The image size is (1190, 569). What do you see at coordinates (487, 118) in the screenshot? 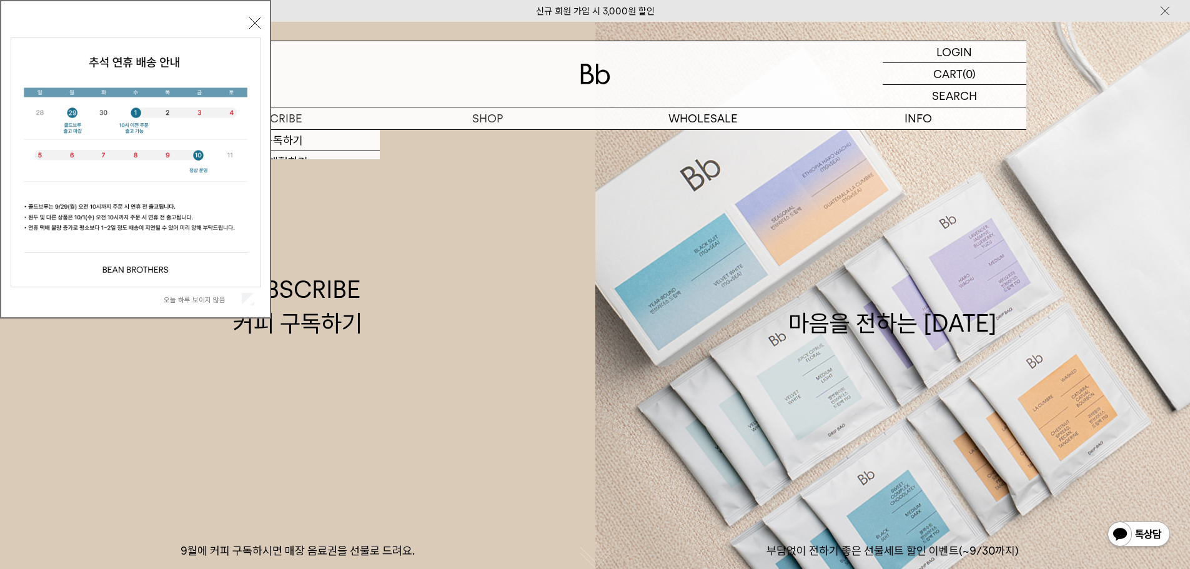
I see `a: SHOP` at bounding box center [487, 118].